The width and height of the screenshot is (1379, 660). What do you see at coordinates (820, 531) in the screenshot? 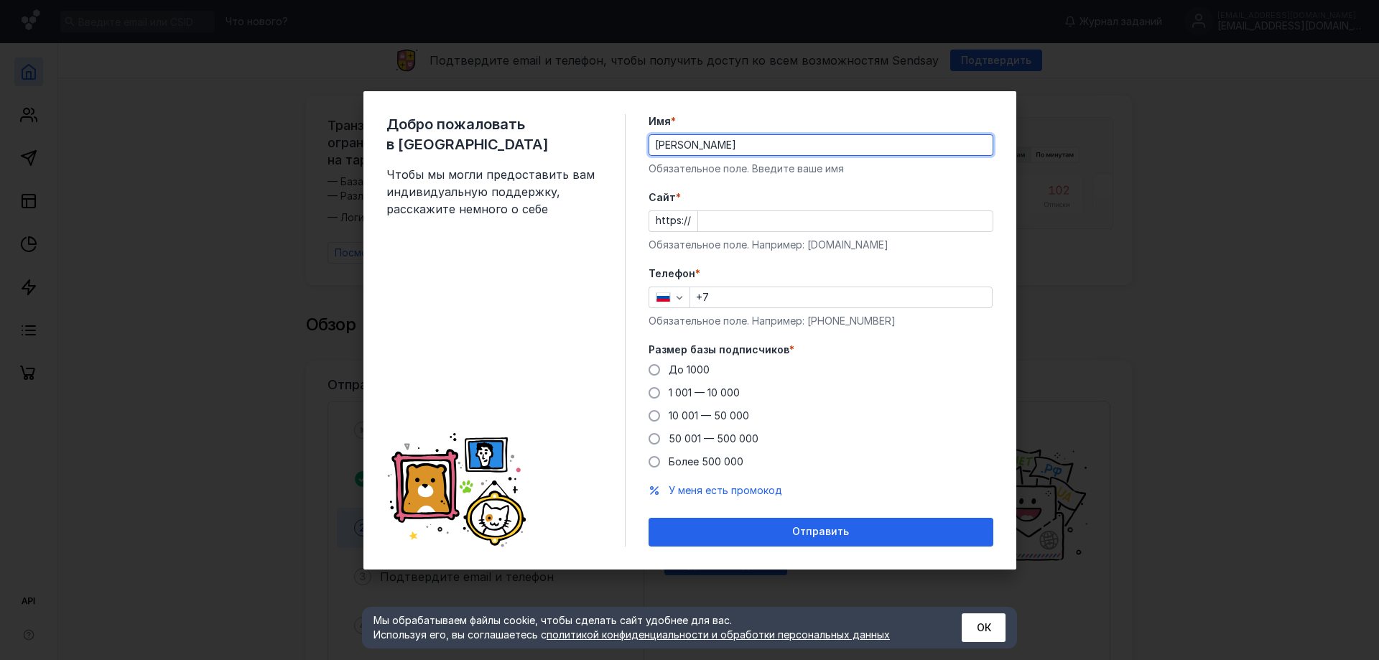
I see `span: Отправить` at bounding box center [820, 531].